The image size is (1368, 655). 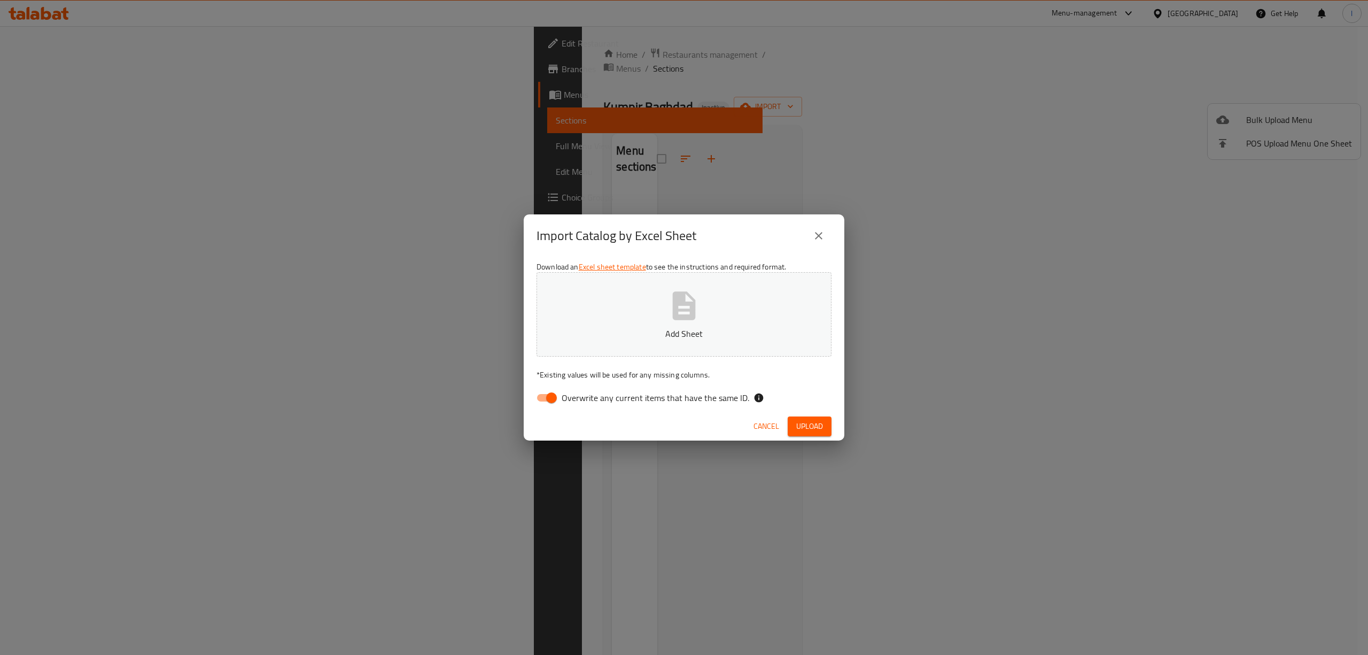 I want to click on span: Upload, so click(x=810, y=426).